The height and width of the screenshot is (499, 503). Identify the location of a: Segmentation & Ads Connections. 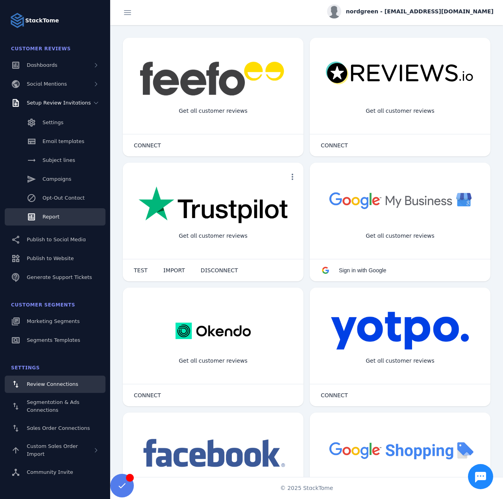
(55, 407).